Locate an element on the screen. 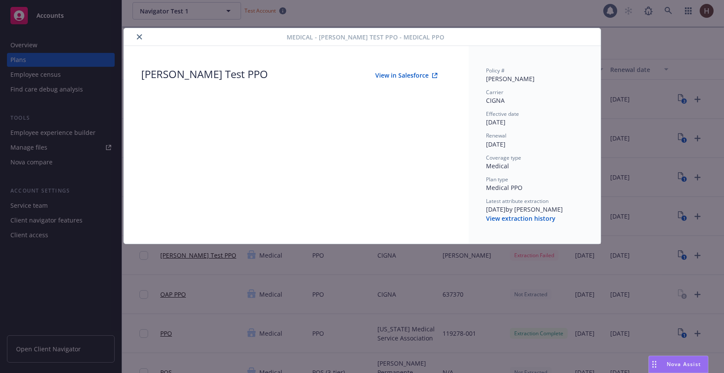  div: Drag to move is located at coordinates (654, 365).